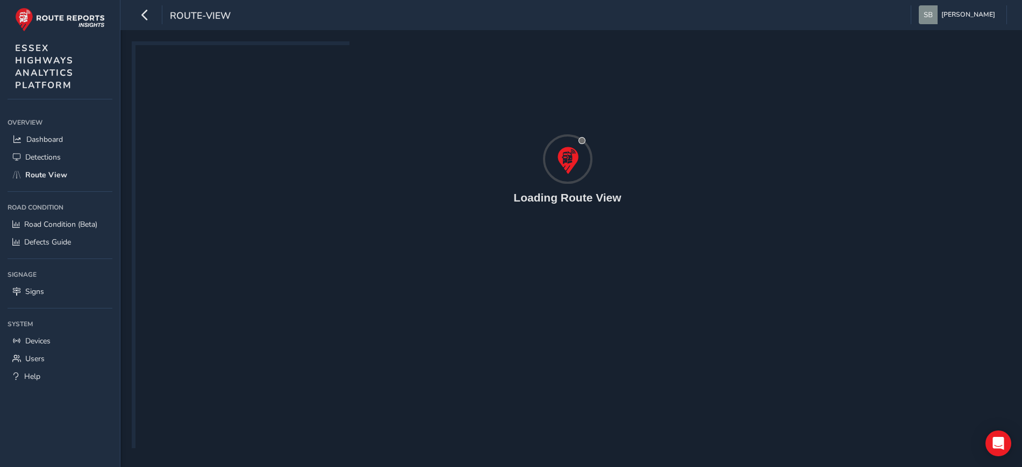  I want to click on span: Devices, so click(38, 341).